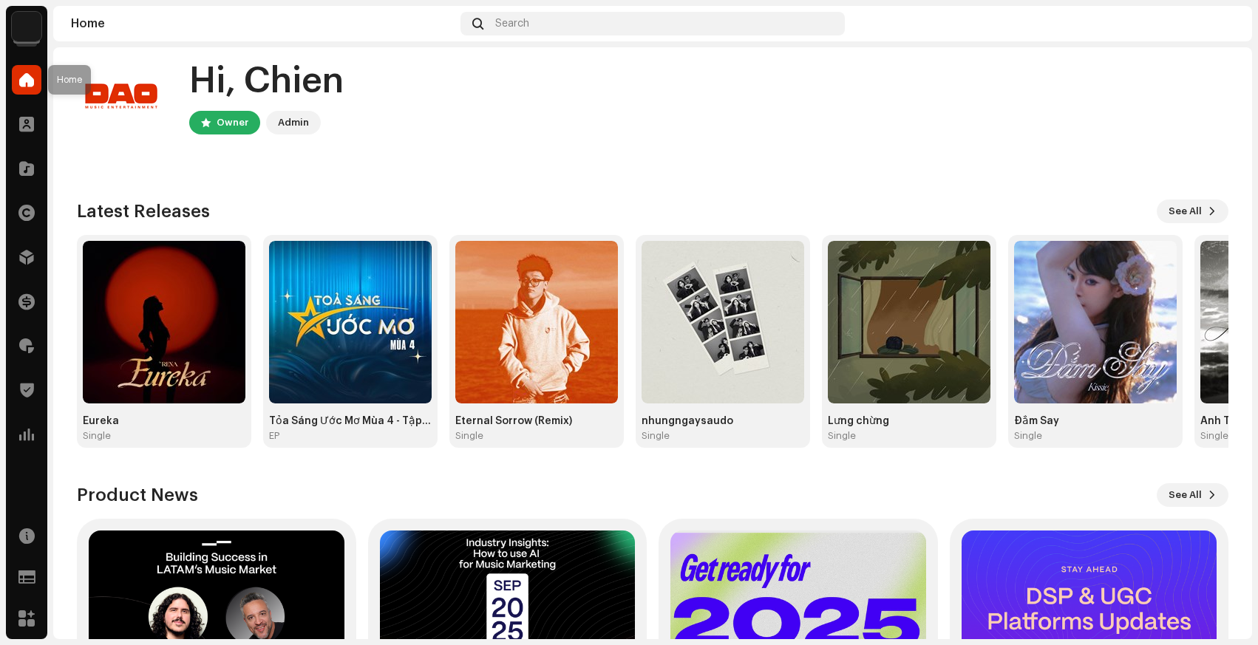 The width and height of the screenshot is (1258, 645). What do you see at coordinates (537, 322) in the screenshot?
I see `img: 92819426-af73-4681-aabb-2f1464559ed5` at bounding box center [537, 322].